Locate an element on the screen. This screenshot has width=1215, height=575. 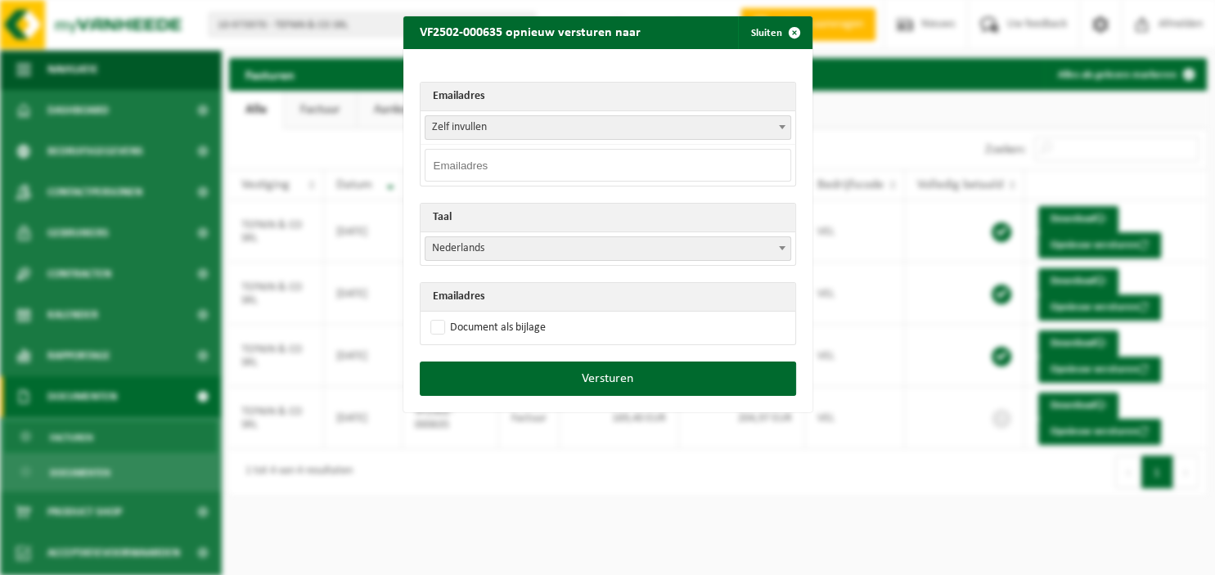
h2: VF2502-000635 opnieuw versturen naar is located at coordinates (530, 32).